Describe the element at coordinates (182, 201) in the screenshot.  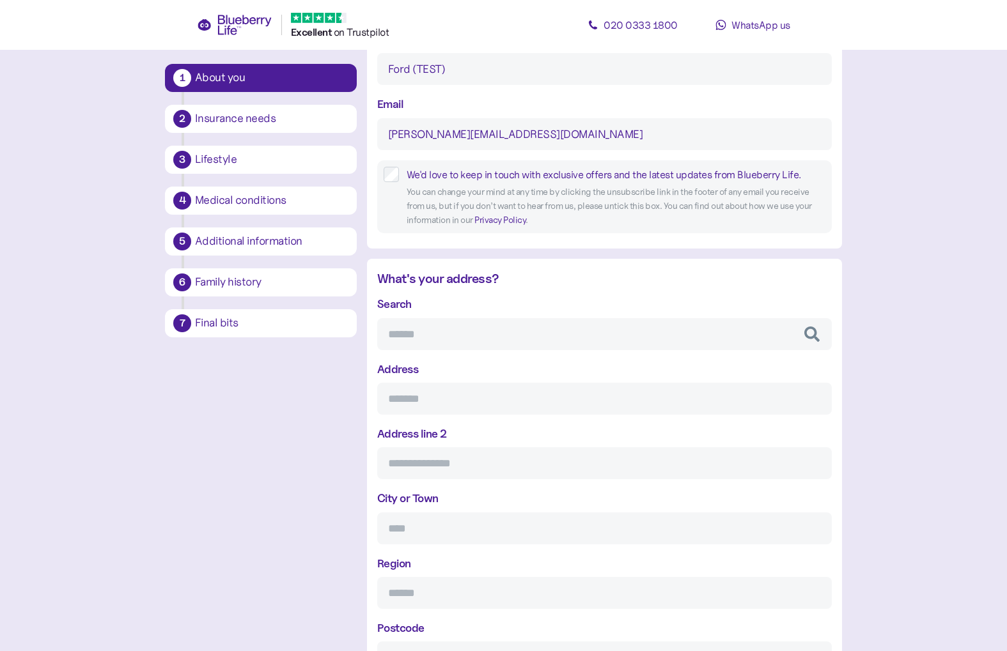
I see `div: 4` at that location.